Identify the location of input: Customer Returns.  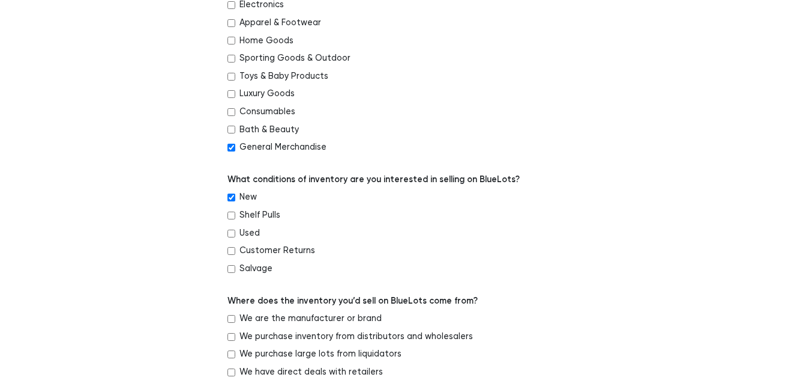
(231, 250).